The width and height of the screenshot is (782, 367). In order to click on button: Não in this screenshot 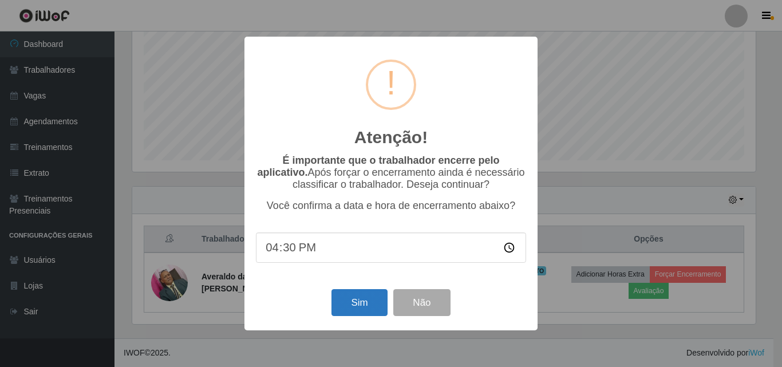, I will do `click(421, 302)`.